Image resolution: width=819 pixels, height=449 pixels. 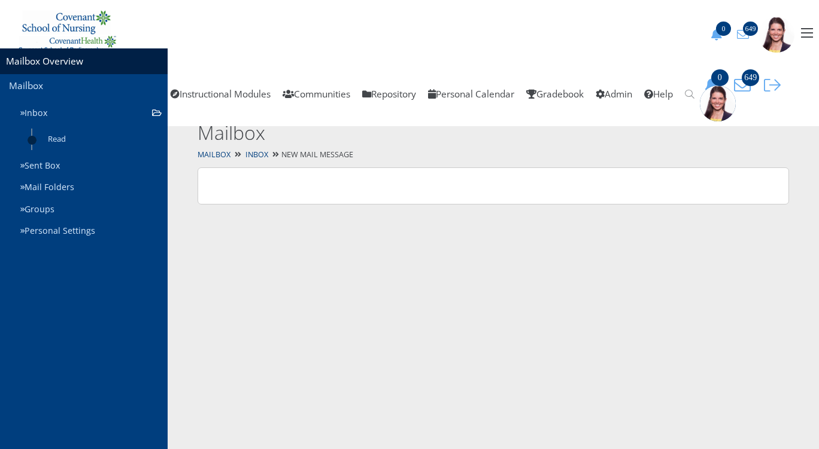 What do you see at coordinates (214, 154) in the screenshot?
I see `a: Mailbox` at bounding box center [214, 154].